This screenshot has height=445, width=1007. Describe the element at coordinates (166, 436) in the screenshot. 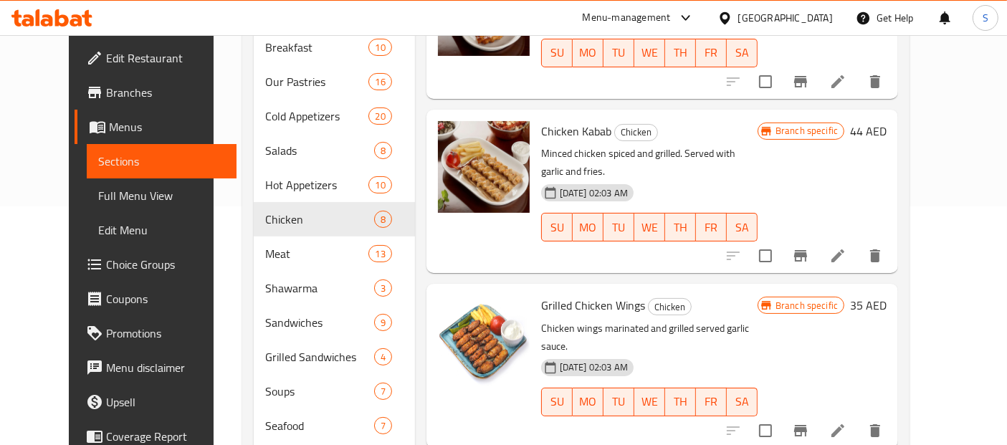

I see `span: Coverage Report` at that location.